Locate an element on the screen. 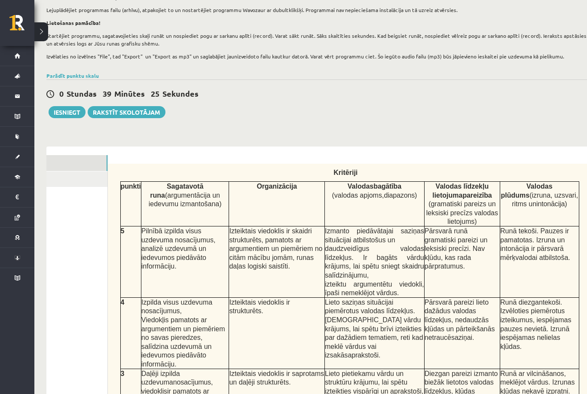 This screenshot has height=394, width=587. span: Izteiktais viedoklis ir saprotams un daļēji strukturēts. is located at coordinates (276, 378).